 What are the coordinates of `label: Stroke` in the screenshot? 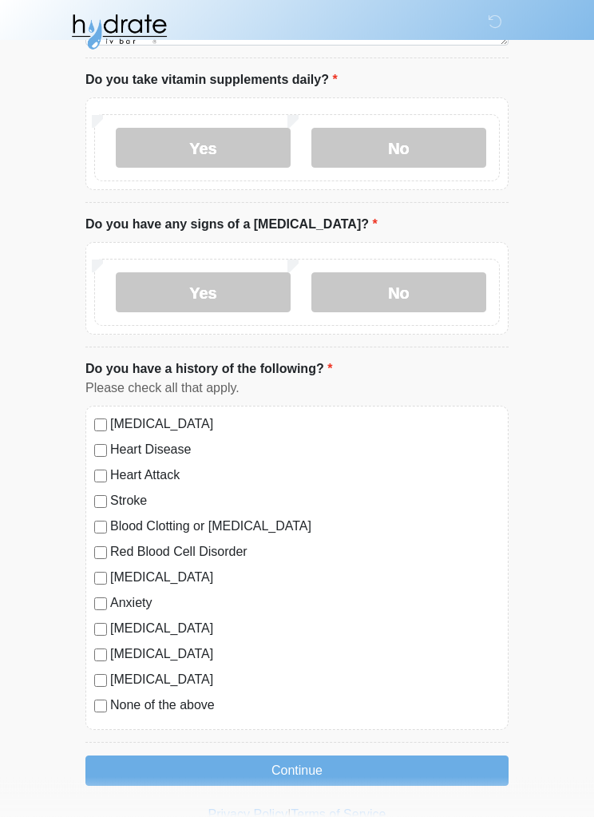 It's located at (305, 501).